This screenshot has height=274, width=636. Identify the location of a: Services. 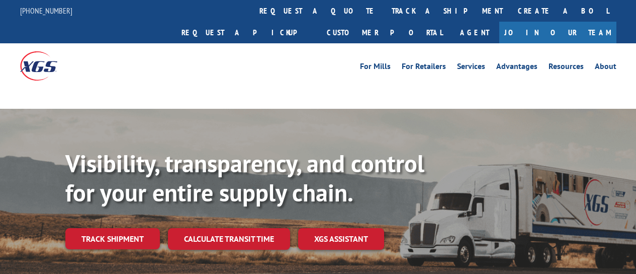
(471, 68).